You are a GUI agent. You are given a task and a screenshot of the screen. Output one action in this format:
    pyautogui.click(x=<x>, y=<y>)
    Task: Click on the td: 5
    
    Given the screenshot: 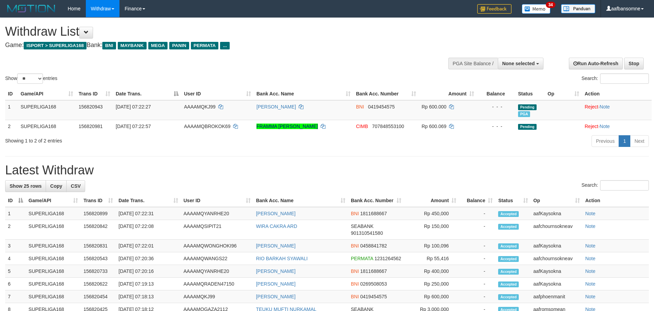 What is the action you would take?
    pyautogui.click(x=15, y=271)
    